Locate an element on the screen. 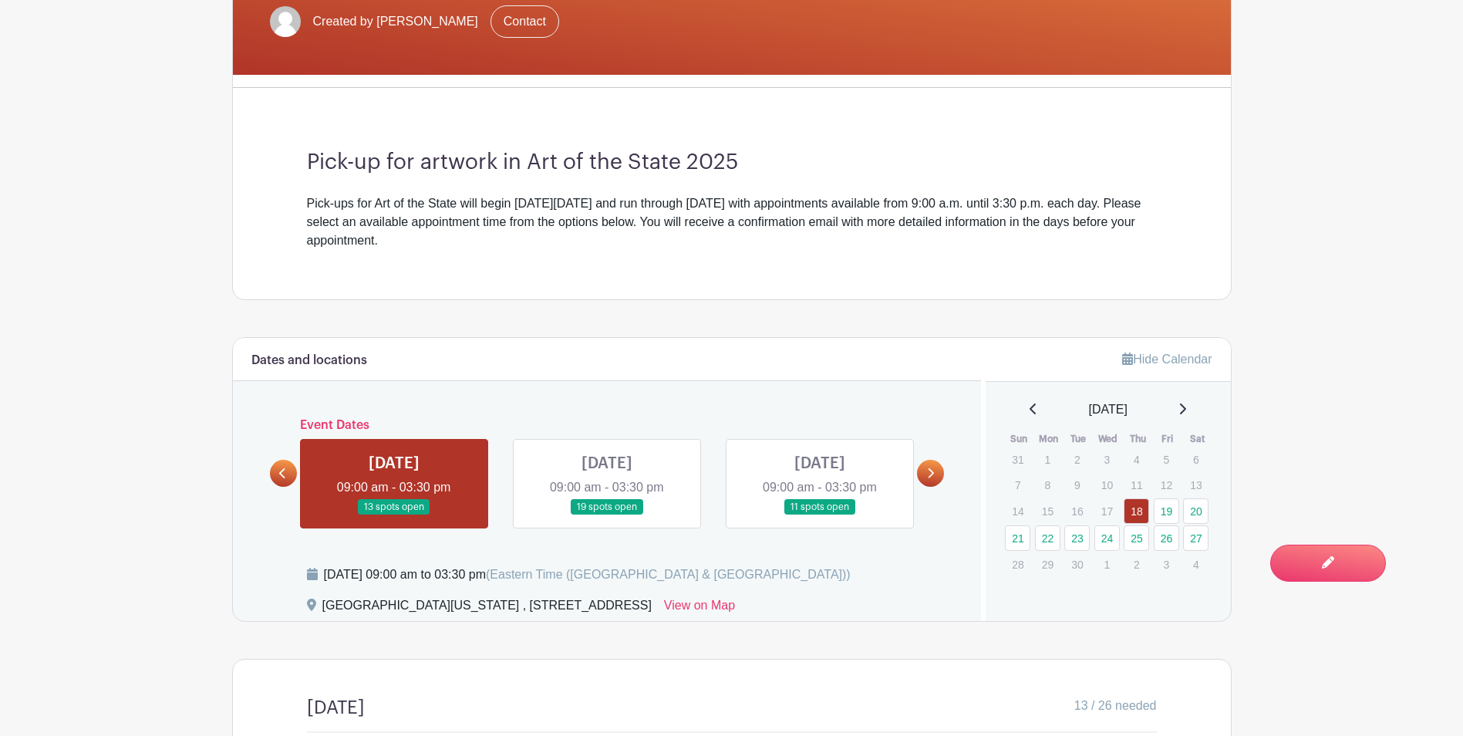 This screenshot has height=736, width=1463. img: default-ce2991bfa6775e67f084385cd625a349d9dcbb7a52a09fb2fda1e96e2d18dcdb.png is located at coordinates (285, 22).